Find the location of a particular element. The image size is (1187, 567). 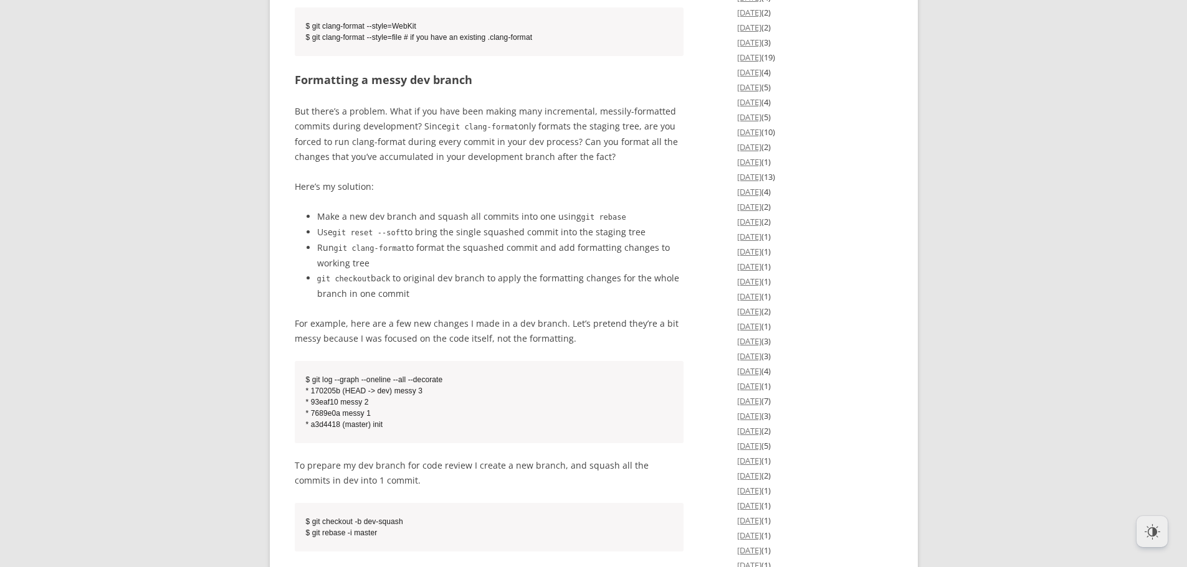

code: git checkout is located at coordinates (344, 279).